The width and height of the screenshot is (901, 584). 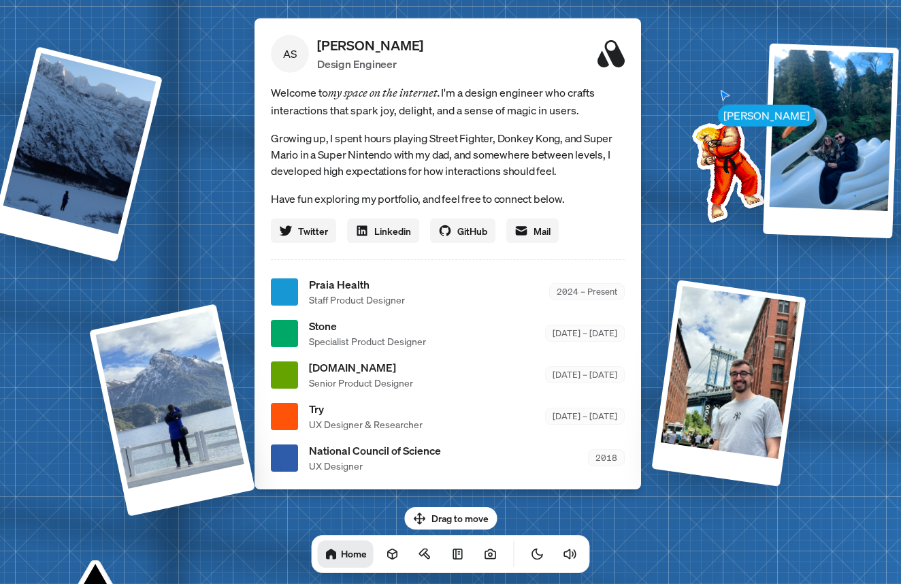 What do you see at coordinates (304, 231) in the screenshot?
I see `a: Twitter` at bounding box center [304, 231].